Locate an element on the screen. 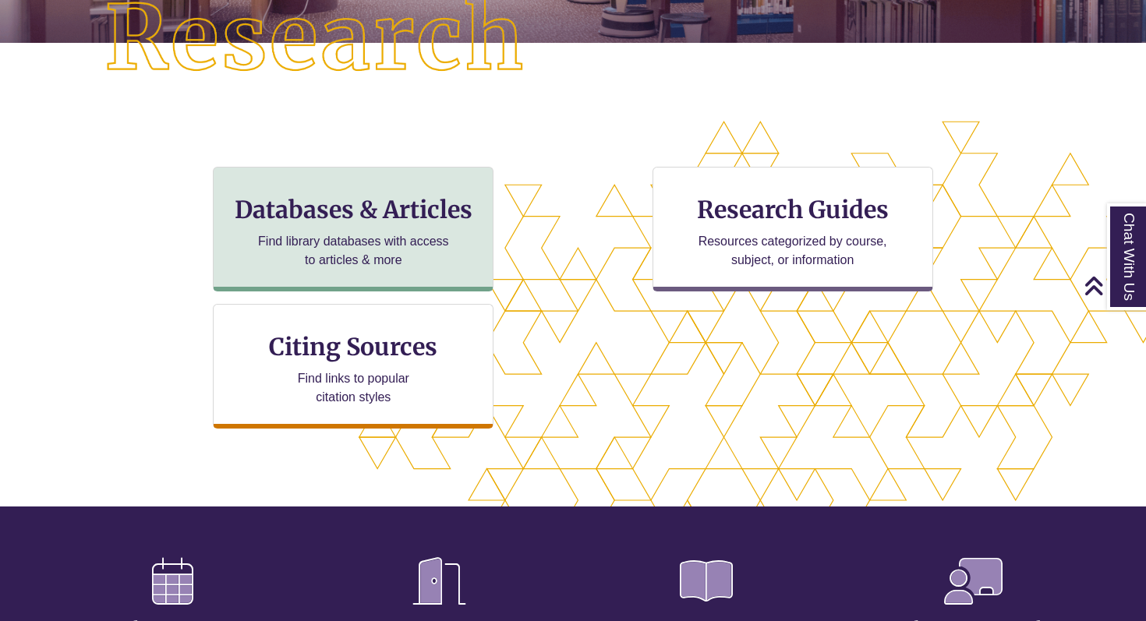  a: Citing Sources Find links to popular citation styles is located at coordinates (353, 366).